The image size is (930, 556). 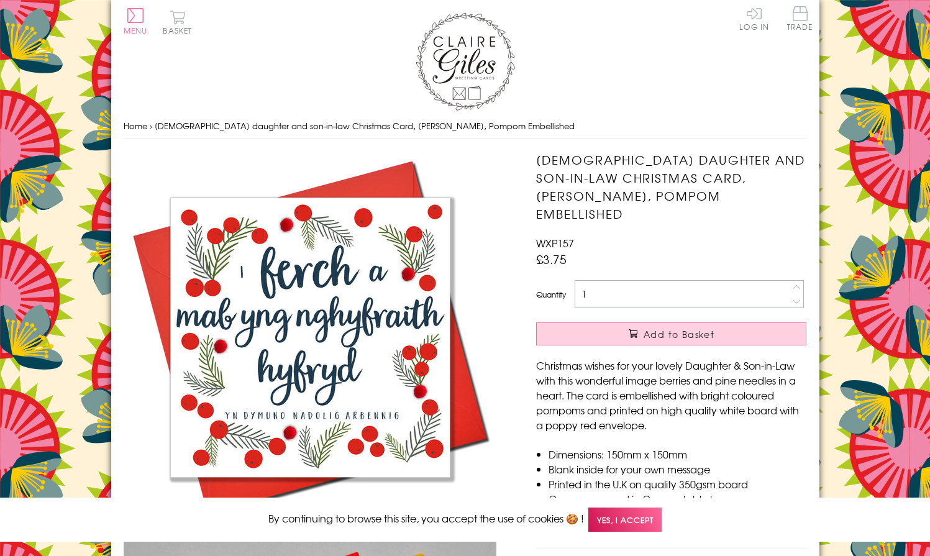 I want to click on li: Printed in the U.K on quality 350gsm board, so click(x=677, y=484).